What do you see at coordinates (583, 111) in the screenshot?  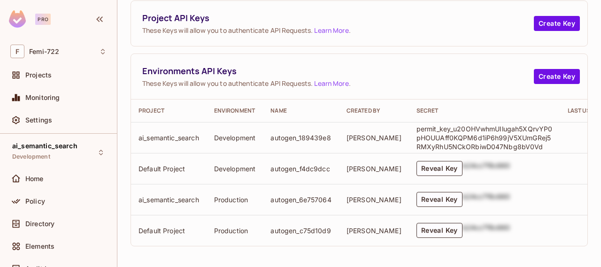 I see `div: Last Used` at bounding box center [583, 111].